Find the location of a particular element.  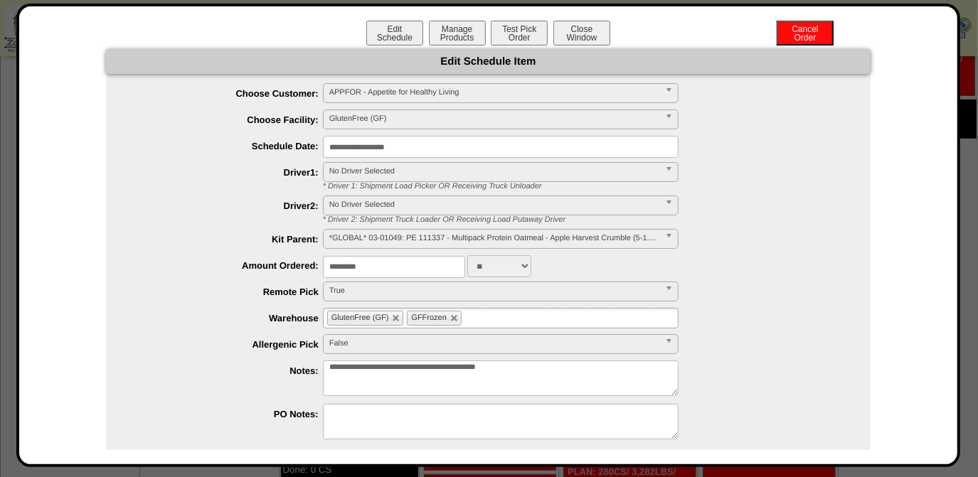

label: Amount Ordered: is located at coordinates (228, 265).